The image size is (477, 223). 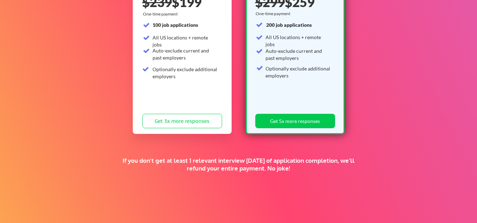 I want to click on button: Get 5x more responses, so click(x=295, y=121).